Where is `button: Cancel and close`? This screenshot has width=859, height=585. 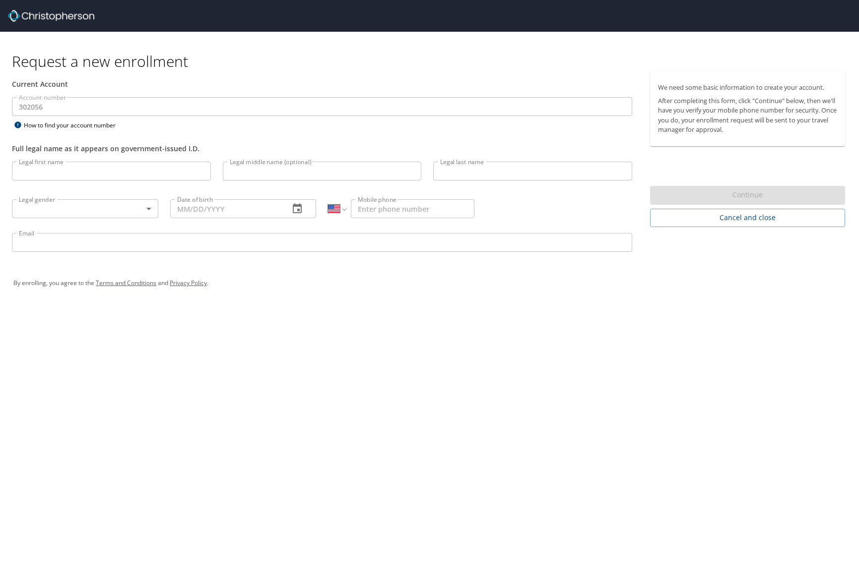 button: Cancel and close is located at coordinates (747, 218).